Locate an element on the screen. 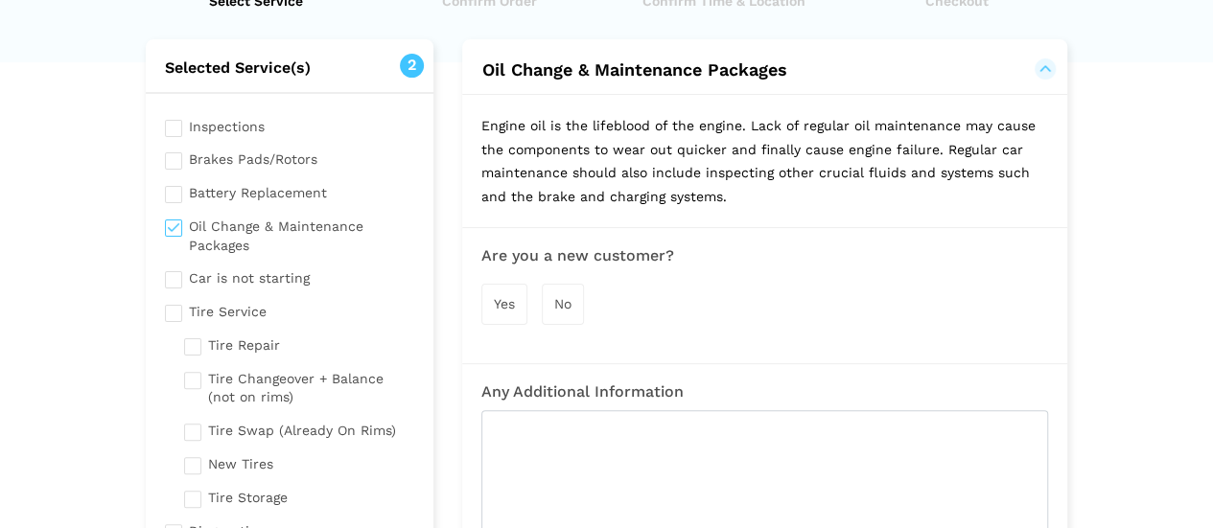 The height and width of the screenshot is (528, 1213). span: Yes is located at coordinates (504, 304).